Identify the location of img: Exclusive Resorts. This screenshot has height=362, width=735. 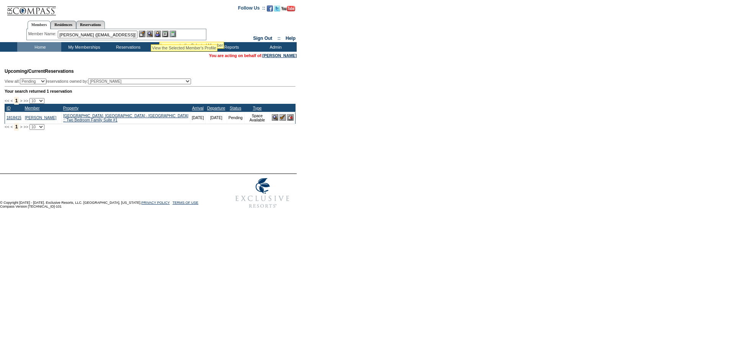
(262, 193).